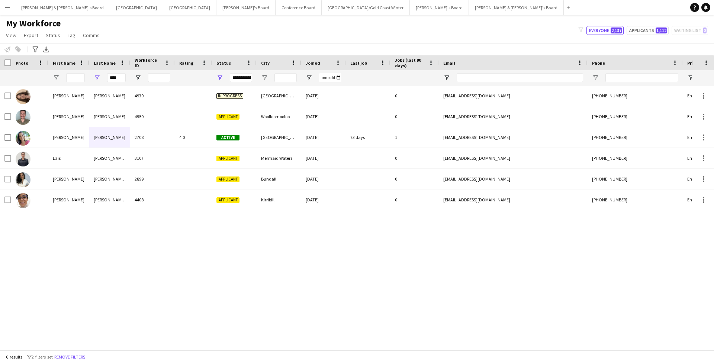  Describe the element at coordinates (520, 78) in the screenshot. I see `input: Email Filter Input` at that location.